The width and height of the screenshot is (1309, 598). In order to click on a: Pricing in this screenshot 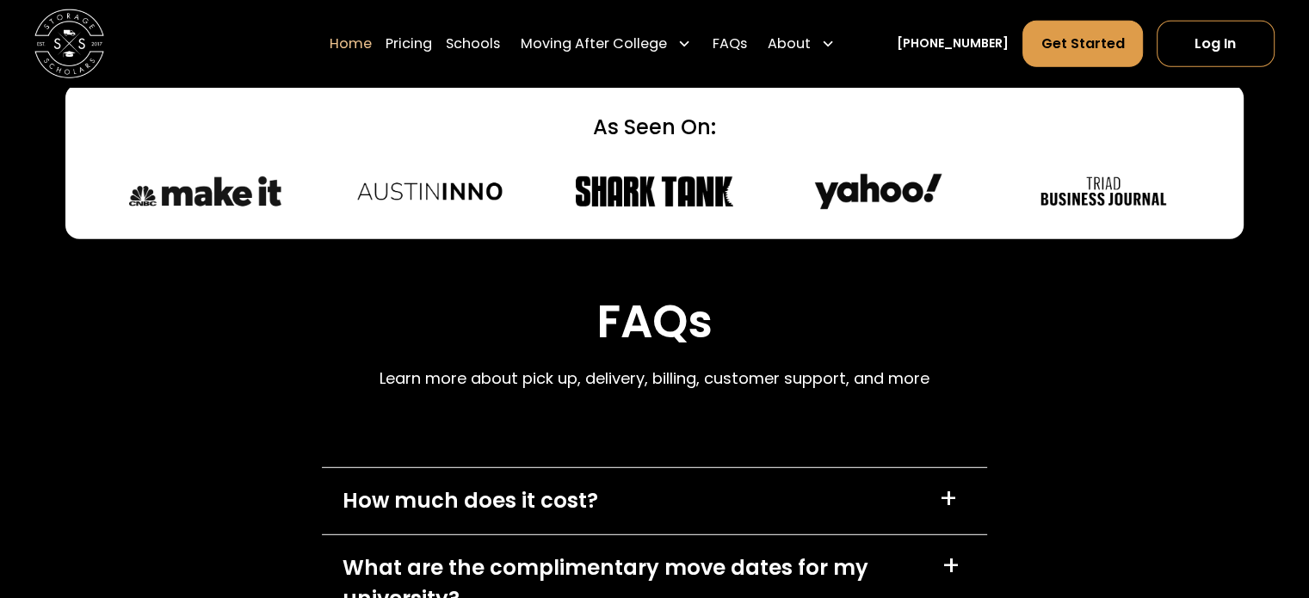, I will do `click(409, 43)`.